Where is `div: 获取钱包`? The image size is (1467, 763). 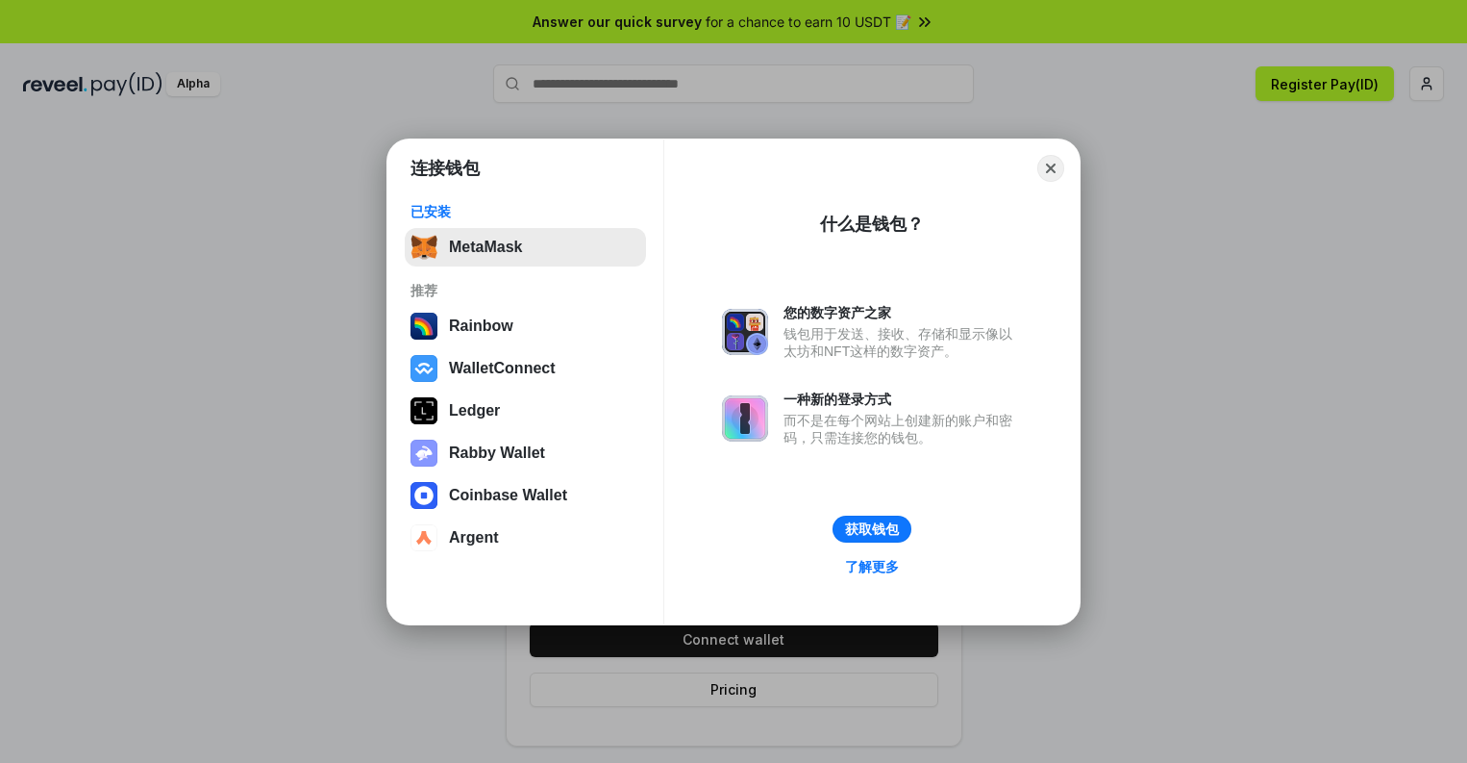 div: 获取钱包 is located at coordinates (872, 529).